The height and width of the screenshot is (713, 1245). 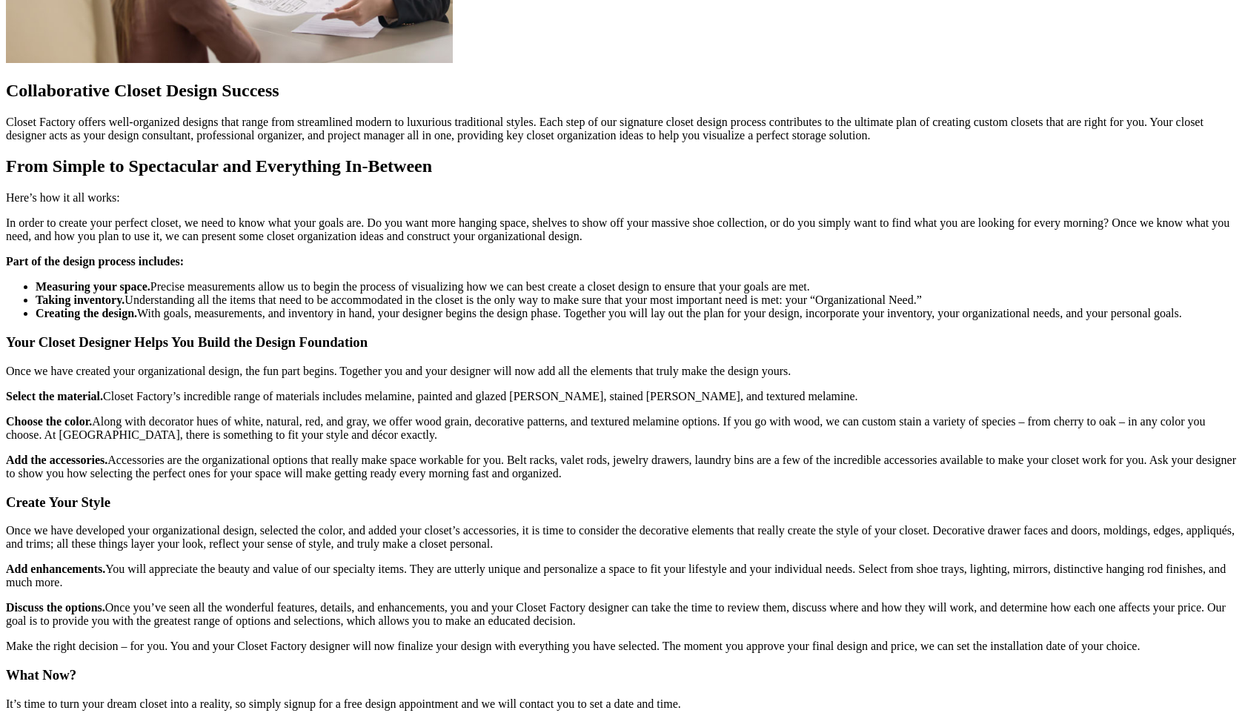 What do you see at coordinates (622, 198) in the screenshot?
I see `p: Here’s how it all works:` at bounding box center [622, 198].